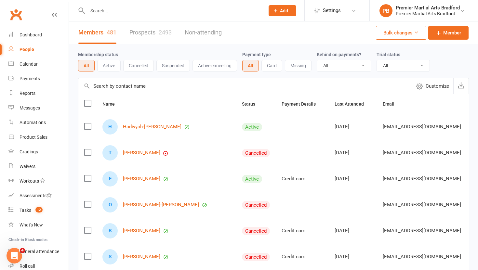  I want to click on a: Calendar, so click(38, 64).